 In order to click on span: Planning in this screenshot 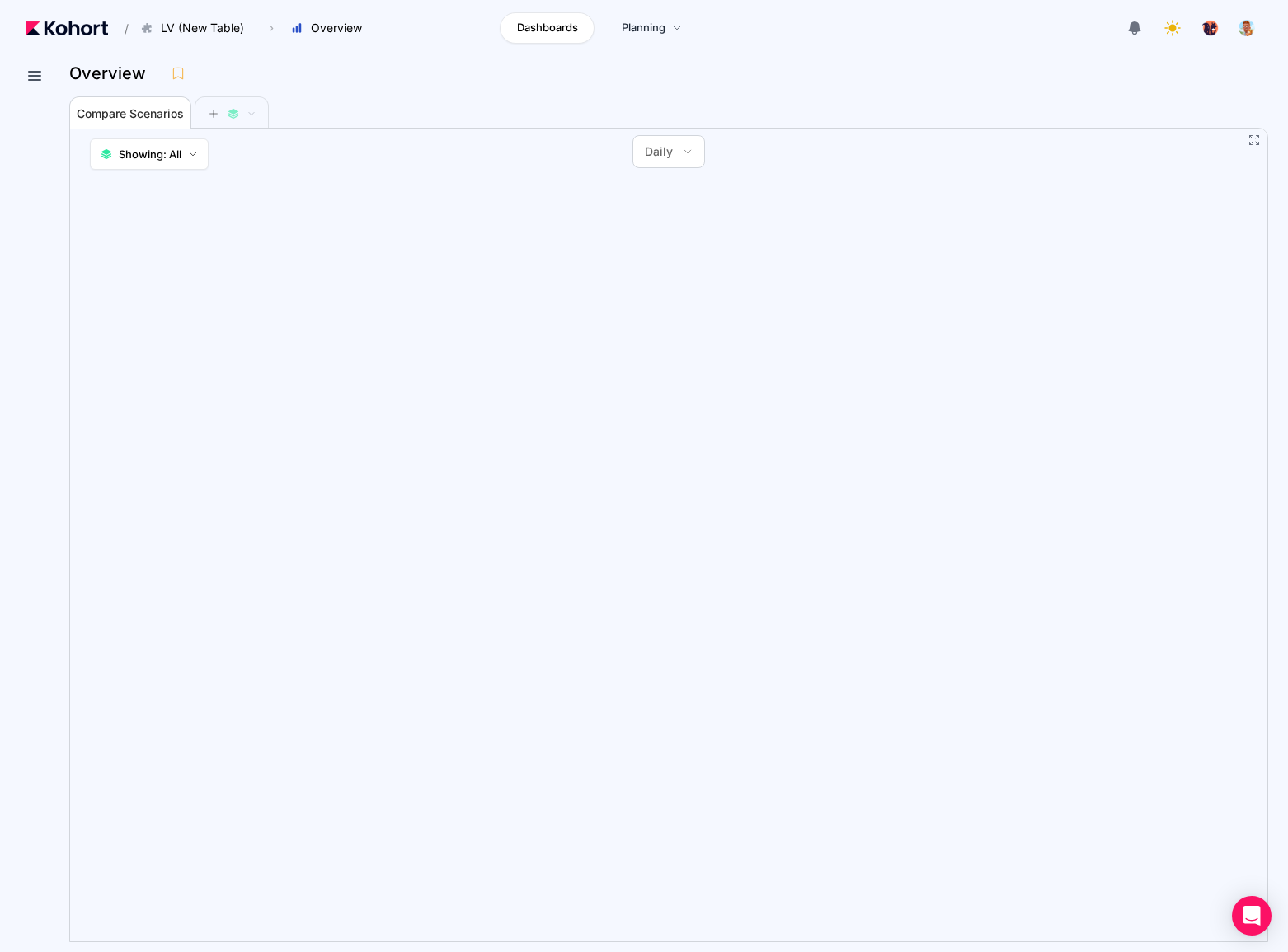, I will do `click(643, 29)`.